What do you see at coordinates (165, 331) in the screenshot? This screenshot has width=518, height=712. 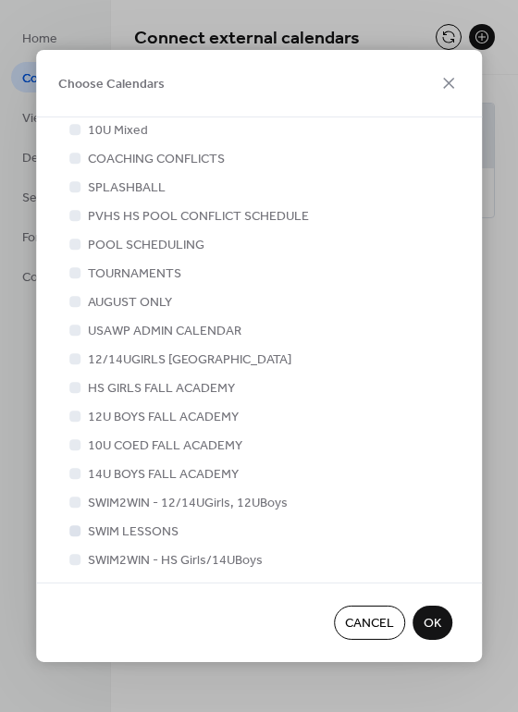 I see `span: USAWP ADMIN CALENDAR` at bounding box center [165, 331].